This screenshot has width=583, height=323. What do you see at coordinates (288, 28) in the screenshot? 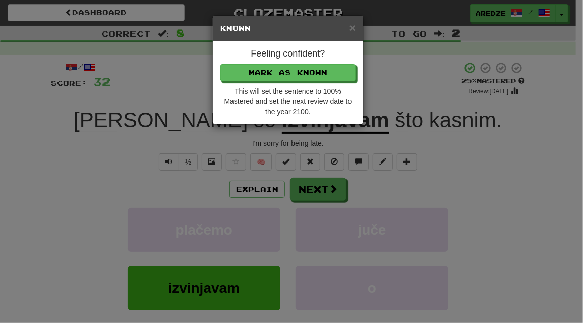
I see `h5: Known` at bounding box center [288, 28].